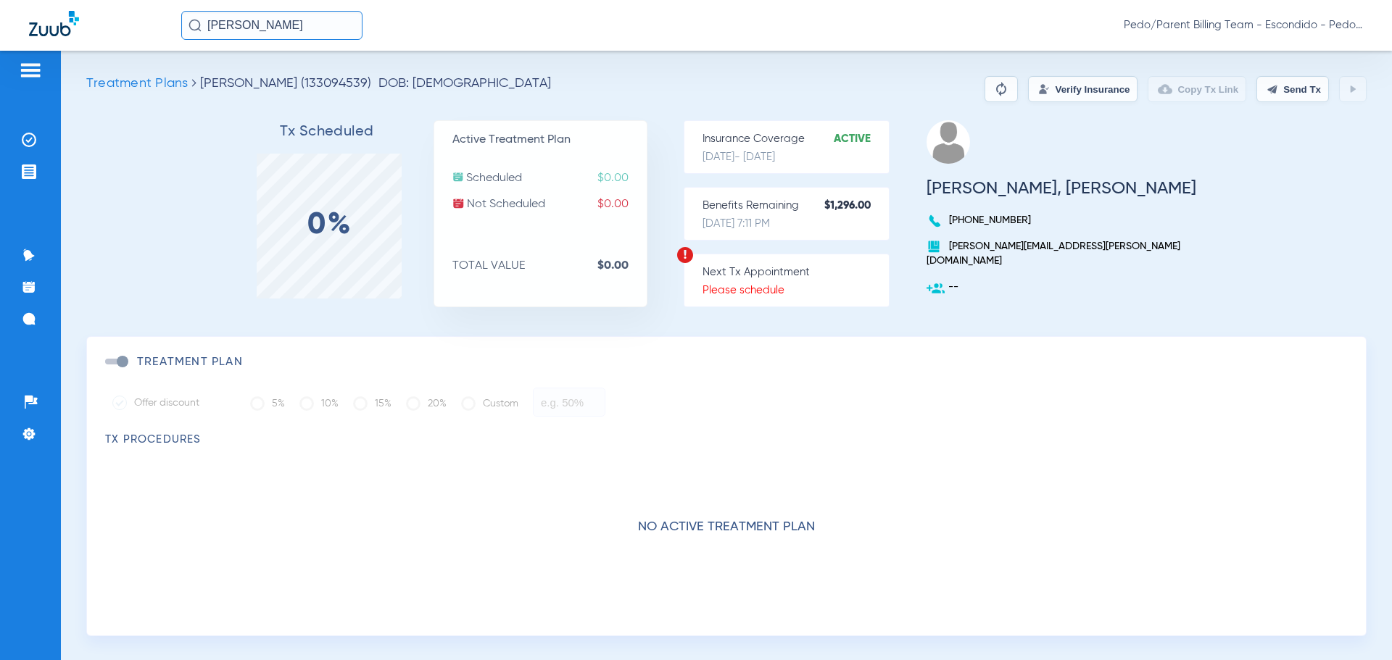 The height and width of the screenshot is (660, 1392). Describe the element at coordinates (54, 23) in the screenshot. I see `img: Zuub Logo` at that location.